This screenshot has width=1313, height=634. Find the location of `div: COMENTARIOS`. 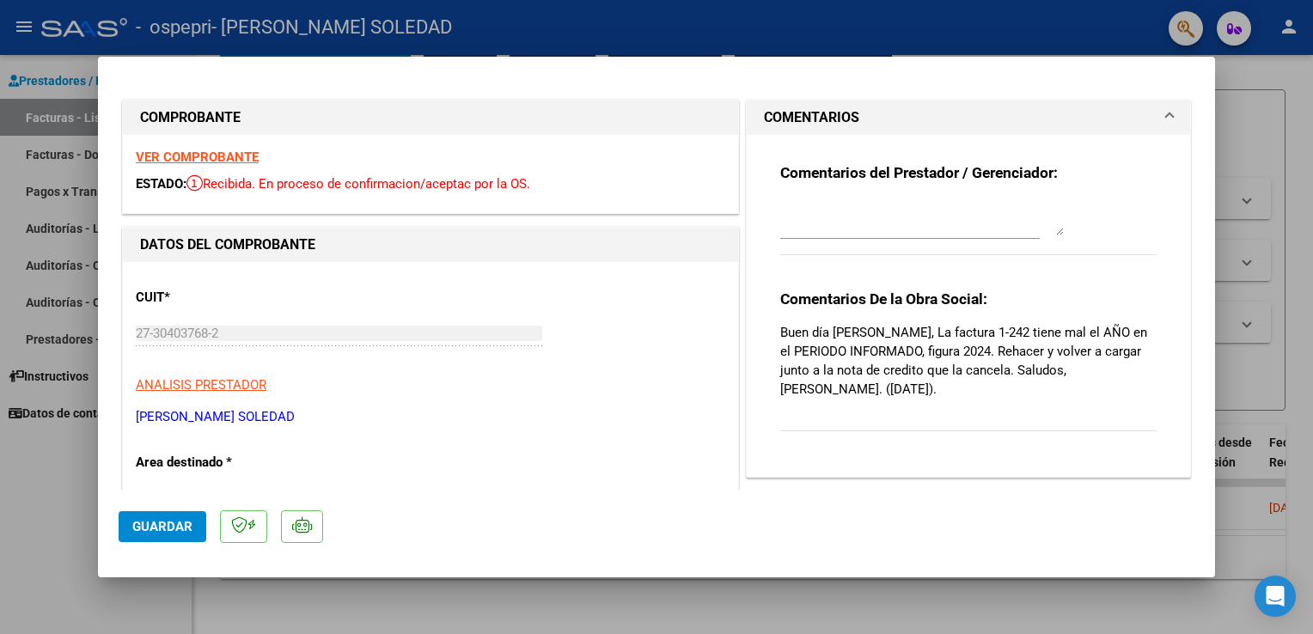

div: COMENTARIOS is located at coordinates (968, 306).